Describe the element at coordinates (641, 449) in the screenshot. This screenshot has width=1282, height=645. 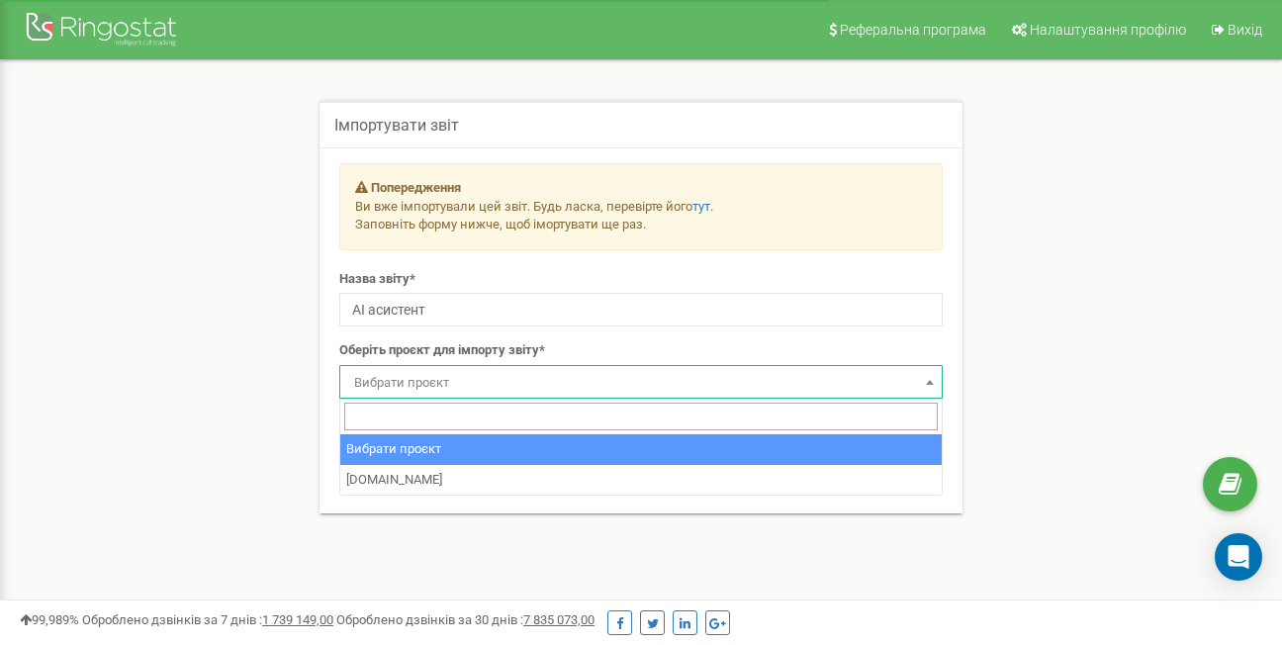
I see `li: Вибрати проєкт` at that location.